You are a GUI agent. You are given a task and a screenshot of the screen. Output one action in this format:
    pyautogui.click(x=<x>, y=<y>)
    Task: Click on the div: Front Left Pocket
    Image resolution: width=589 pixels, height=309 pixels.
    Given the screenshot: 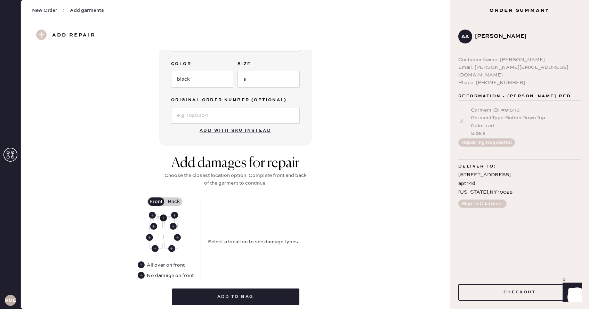 What is the action you would take?
    pyautogui.click(x=173, y=226)
    